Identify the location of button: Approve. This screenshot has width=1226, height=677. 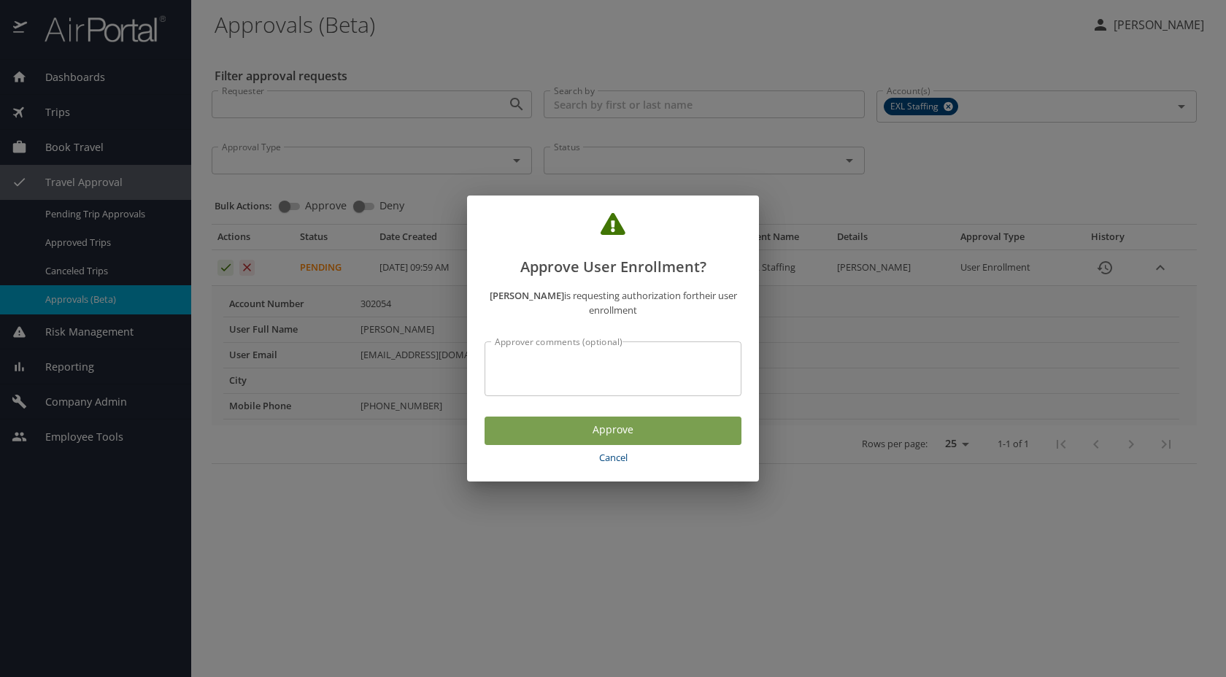
(613, 430).